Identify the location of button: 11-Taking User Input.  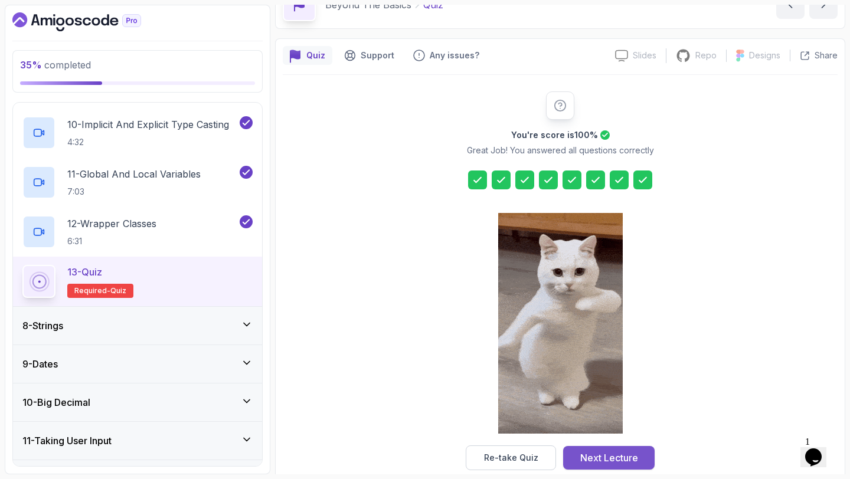
(138, 441).